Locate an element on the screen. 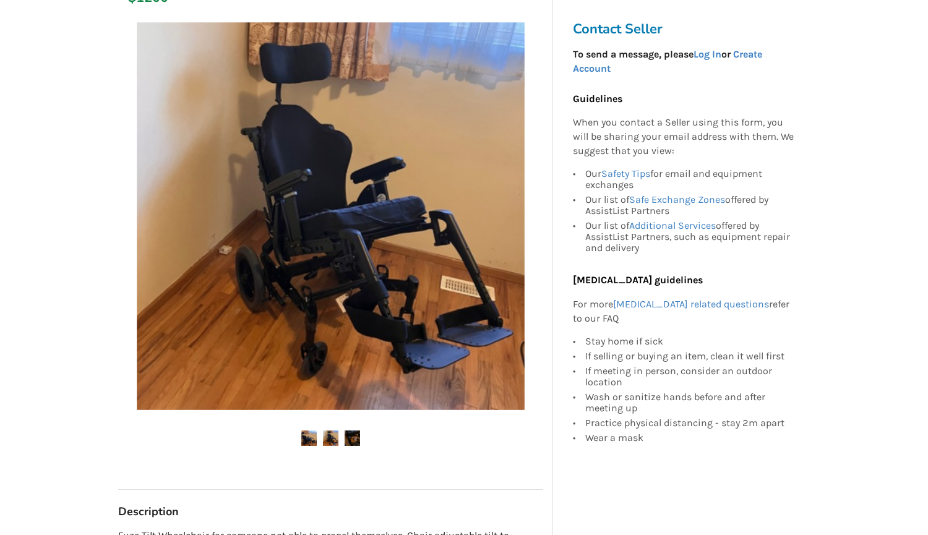 The width and height of the screenshot is (928, 535). a: Additional Services is located at coordinates (673, 225).